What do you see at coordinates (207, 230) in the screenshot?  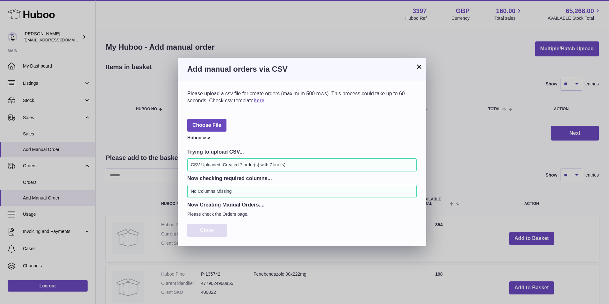 I see `button: Close` at bounding box center [207, 230].